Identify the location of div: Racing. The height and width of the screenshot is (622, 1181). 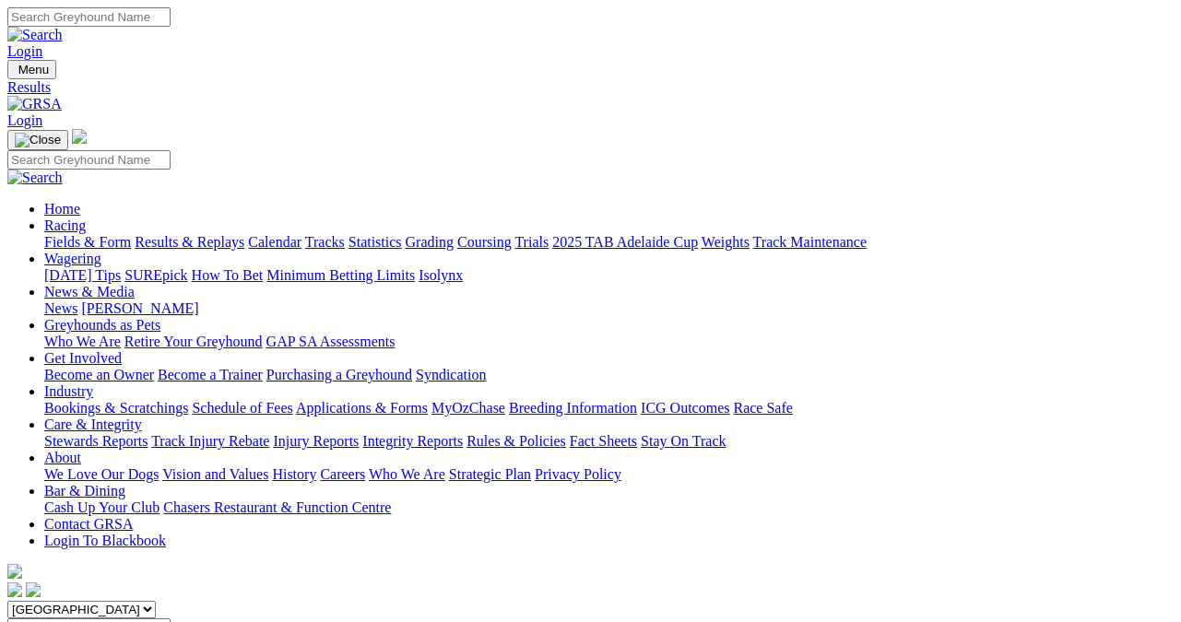
(608, 242).